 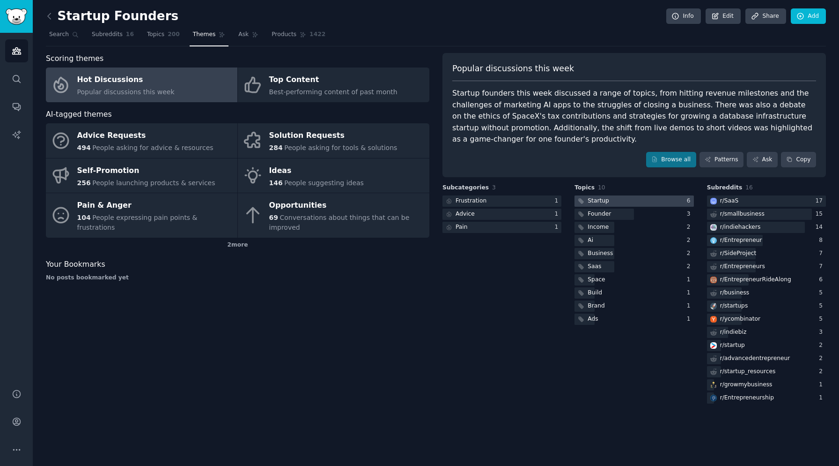 I want to click on div: r/ SideProject, so click(x=739, y=253).